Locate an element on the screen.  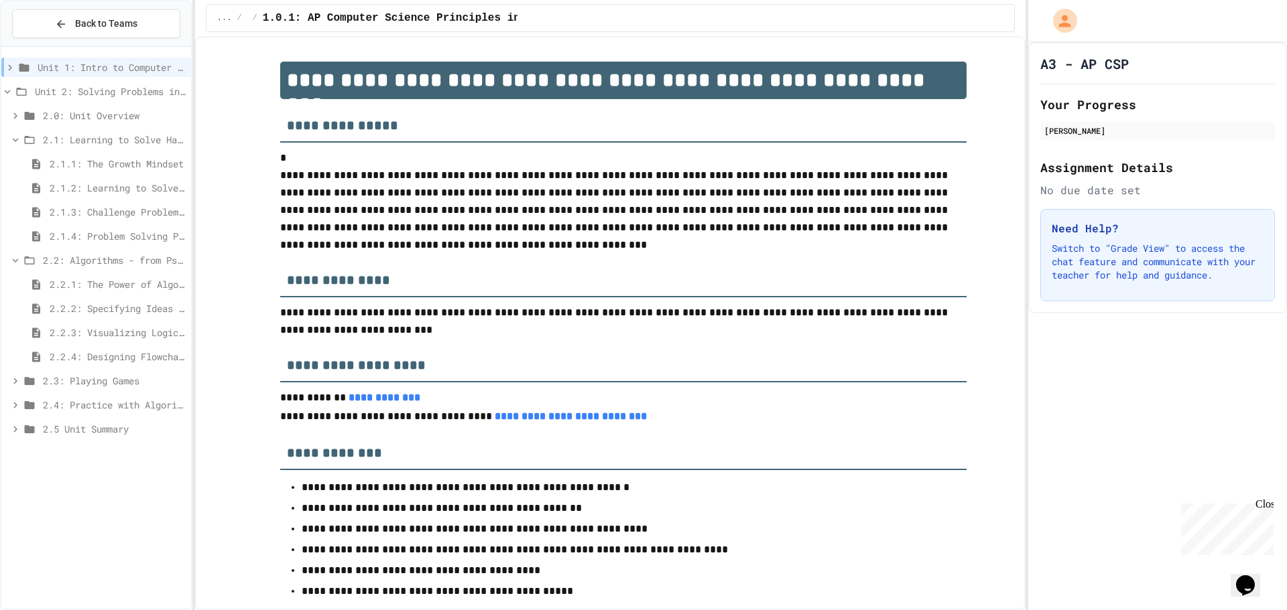
span: 2.2.3: Visualizing Logic with Flowcharts is located at coordinates (117, 332).